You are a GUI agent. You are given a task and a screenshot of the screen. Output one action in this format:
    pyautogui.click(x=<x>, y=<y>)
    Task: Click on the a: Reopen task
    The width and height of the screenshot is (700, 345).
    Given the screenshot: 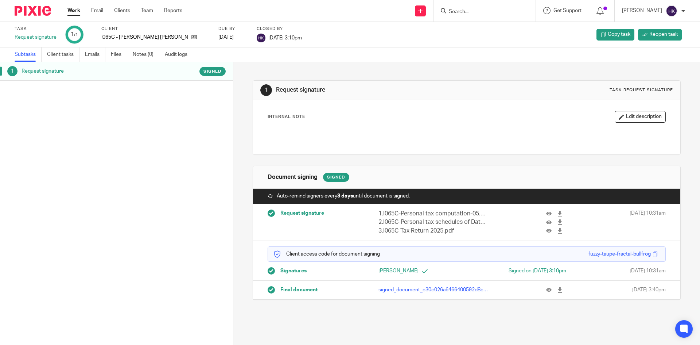 What is the action you would take?
    pyautogui.click(x=660, y=35)
    